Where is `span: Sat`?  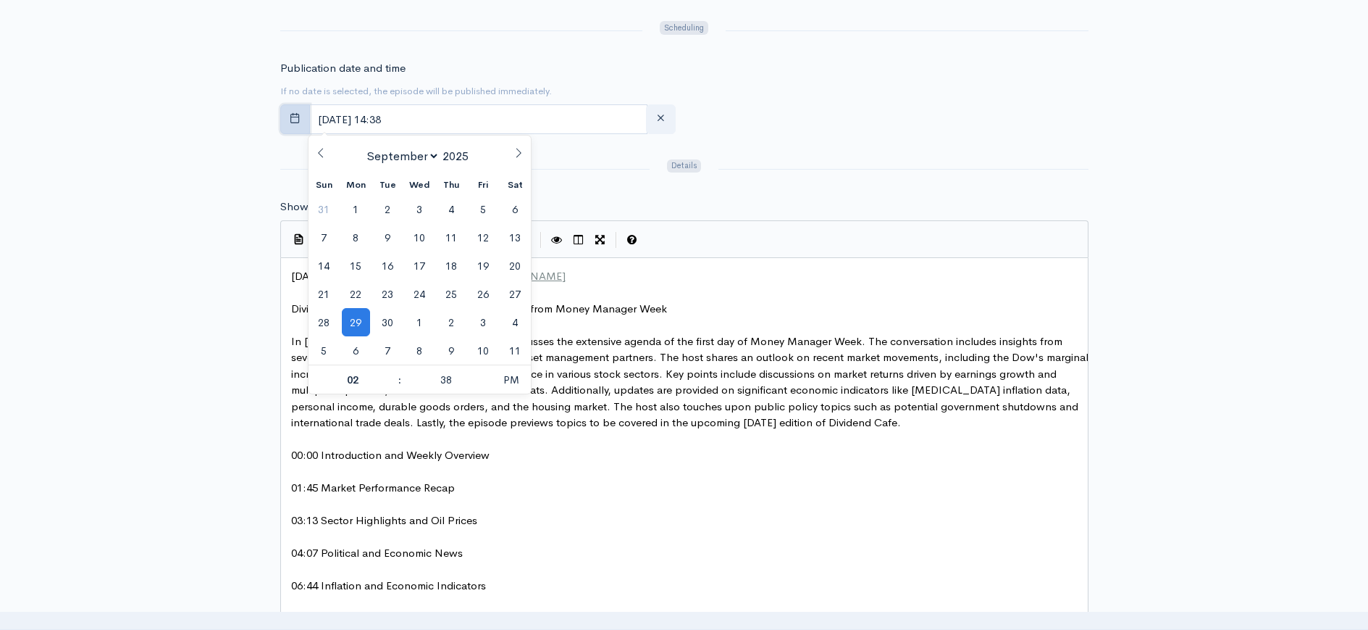
span: Sat is located at coordinates (515, 185).